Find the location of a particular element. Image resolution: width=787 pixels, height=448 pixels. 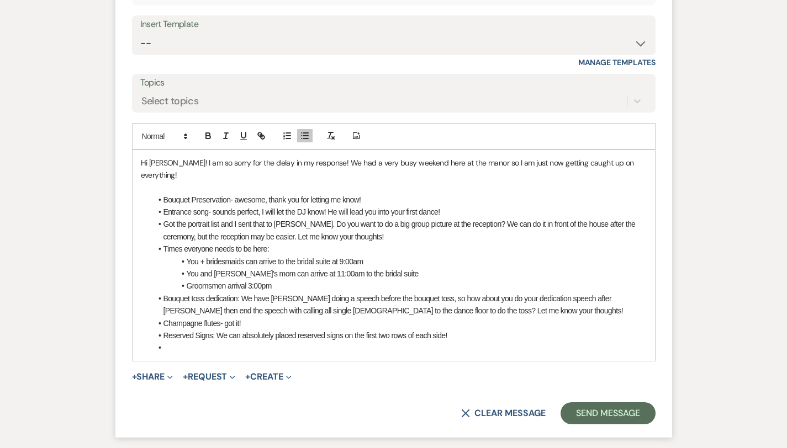

button: Request is located at coordinates (209, 377).